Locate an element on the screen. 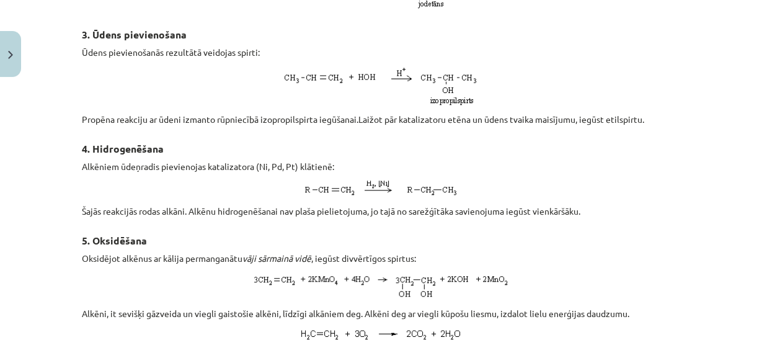  p: Alkēniem ūdeņradis pievienojas katalizatora (Ni, Pd, Pt) klātienē: is located at coordinates (381, 166).